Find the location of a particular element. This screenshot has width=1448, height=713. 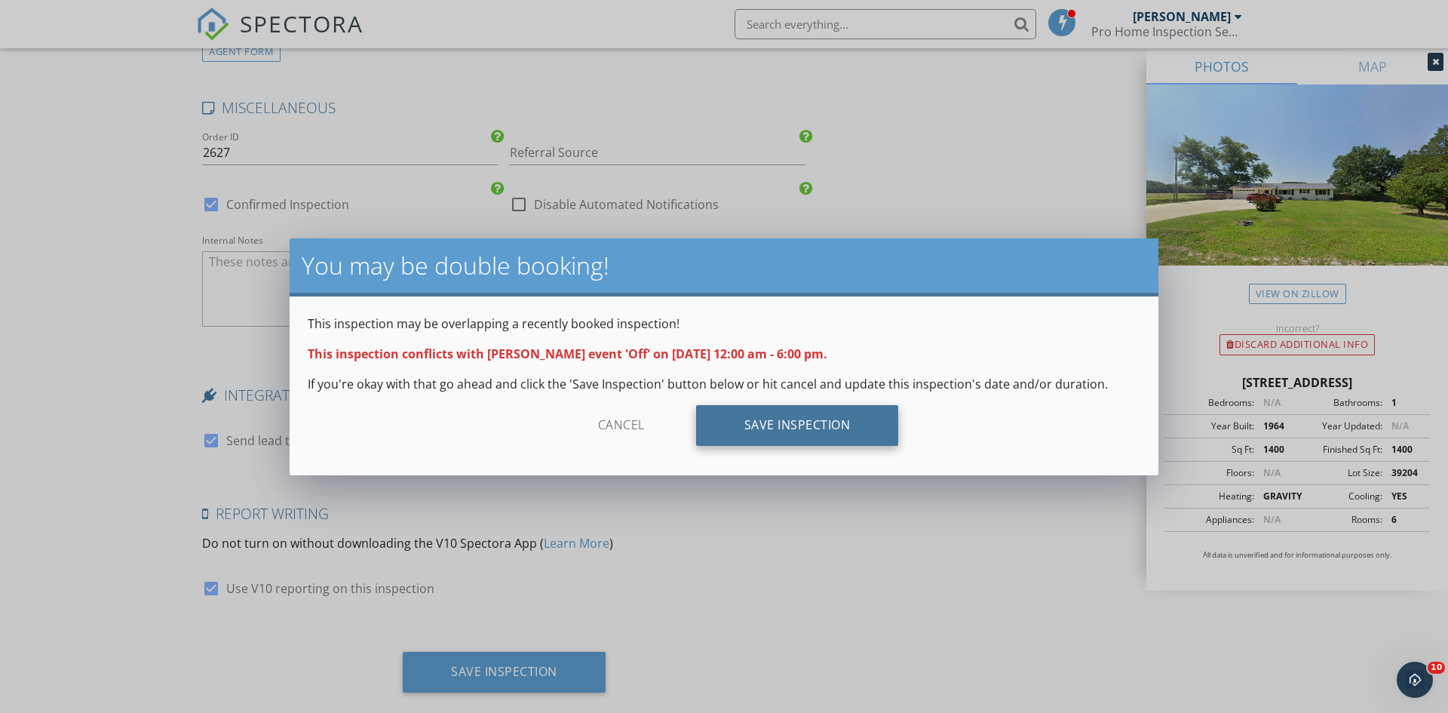

div: Cancel is located at coordinates (622, 425).